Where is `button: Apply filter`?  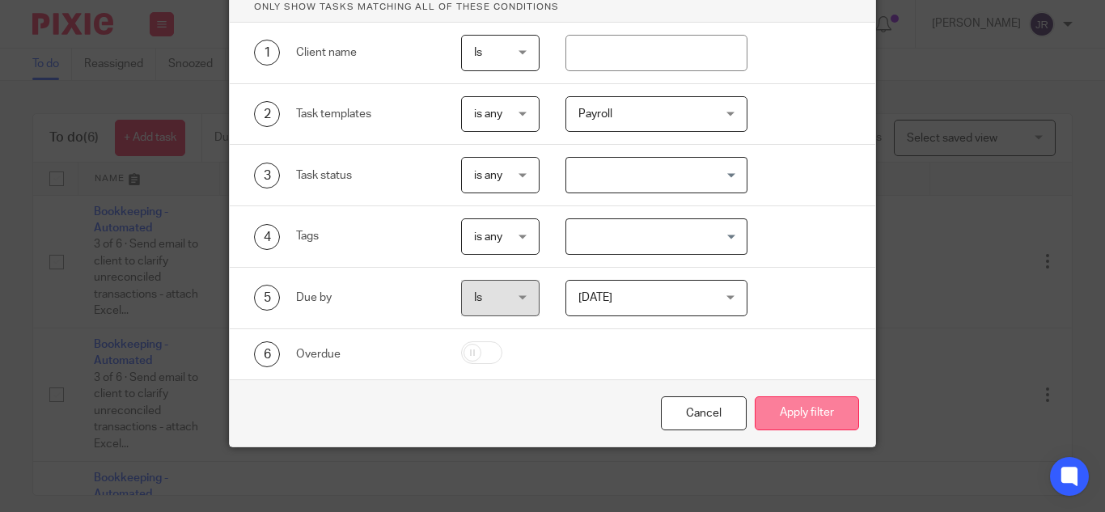
button: Apply filter is located at coordinates (806, 413).